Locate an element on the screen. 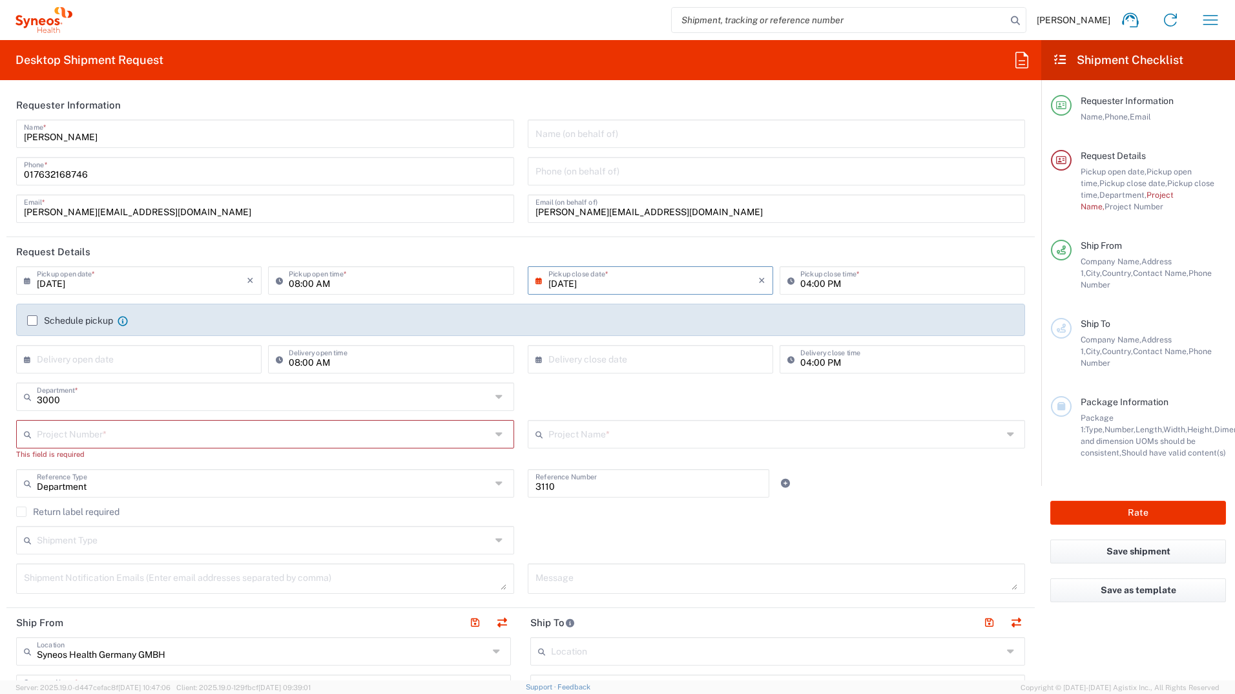 The image size is (1235, 694). span: Project Number is located at coordinates (1133, 206).